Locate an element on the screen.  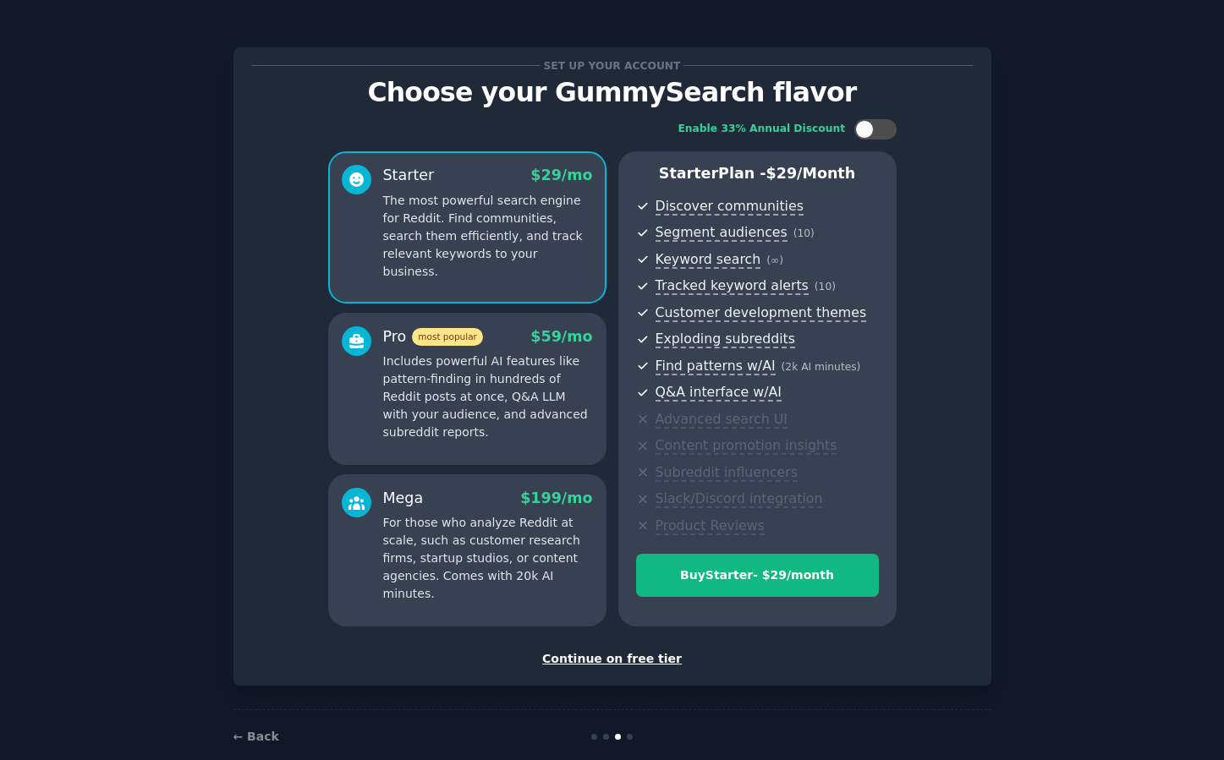
div: Mega is located at coordinates (403, 498).